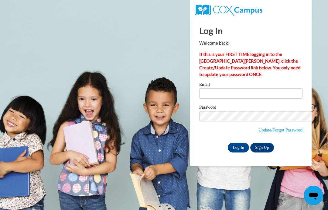  What do you see at coordinates (229, 10) in the screenshot?
I see `img: COX Campus` at bounding box center [229, 10].